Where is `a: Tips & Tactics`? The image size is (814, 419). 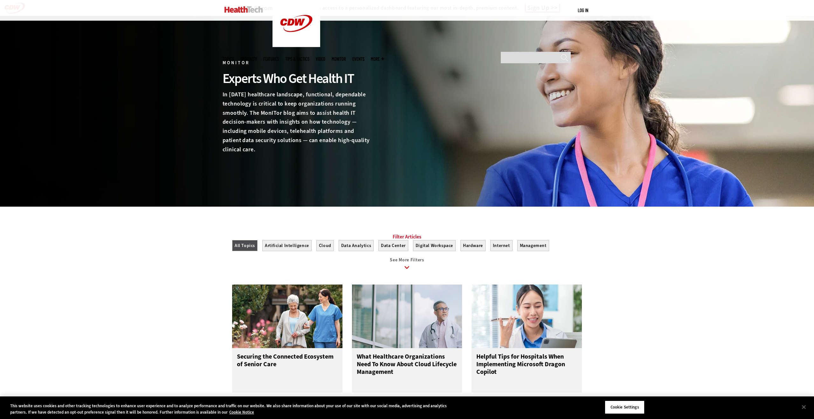
a: Tips & Tactics is located at coordinates (297, 59).